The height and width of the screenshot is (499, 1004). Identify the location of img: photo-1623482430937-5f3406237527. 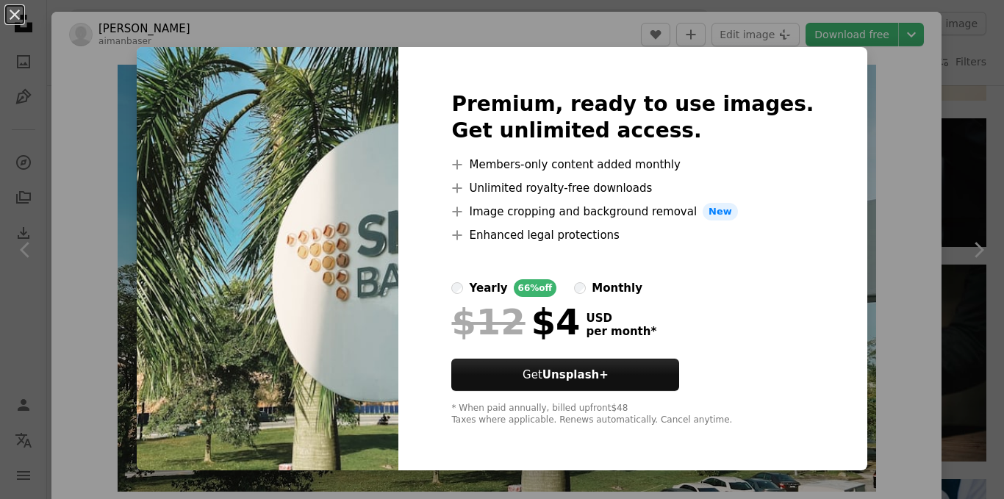
(267, 259).